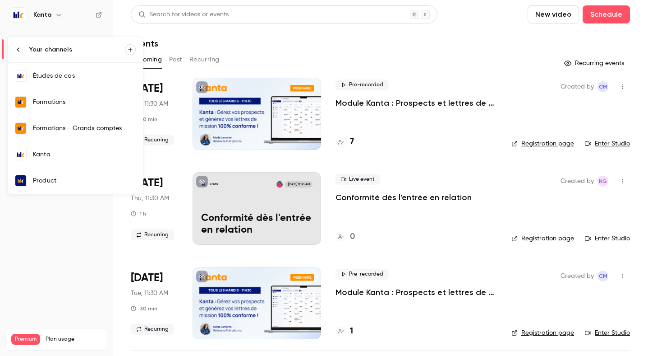 This screenshot has height=356, width=648. Describe the element at coordinates (84, 102) in the screenshot. I see `div: Formations` at that location.